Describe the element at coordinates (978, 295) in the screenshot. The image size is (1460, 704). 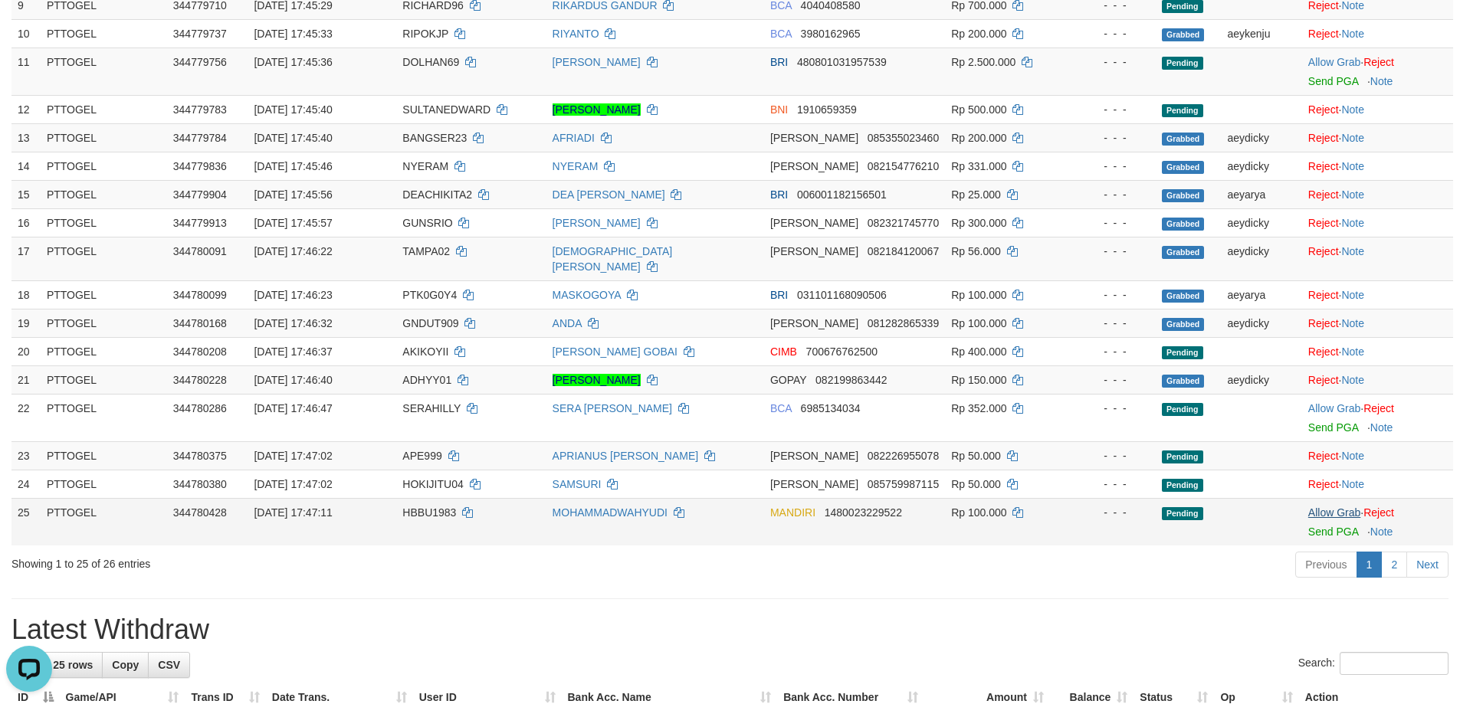
I see `span: Rp 100.000` at that location.